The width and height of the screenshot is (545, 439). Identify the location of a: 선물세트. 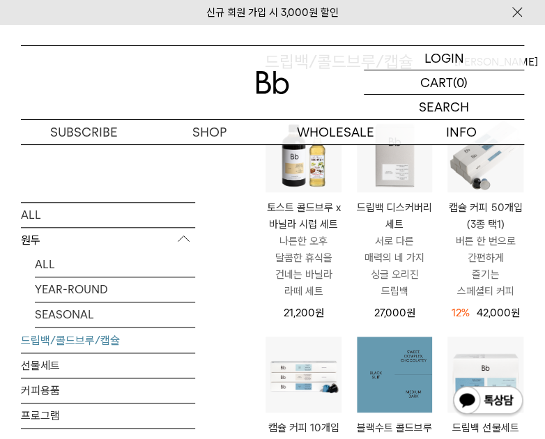
(108, 365).